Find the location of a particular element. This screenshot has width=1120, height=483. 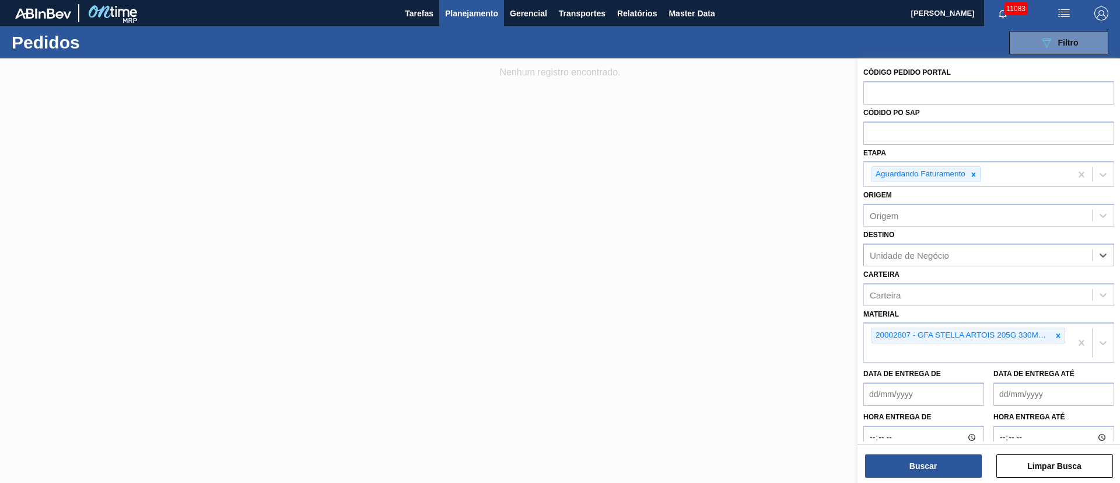

img: TNhmsLtSVTkK8tSr43FrP2fwEKptu5GPRR3wAAAABJRU5ErkJggg== is located at coordinates (43, 13).